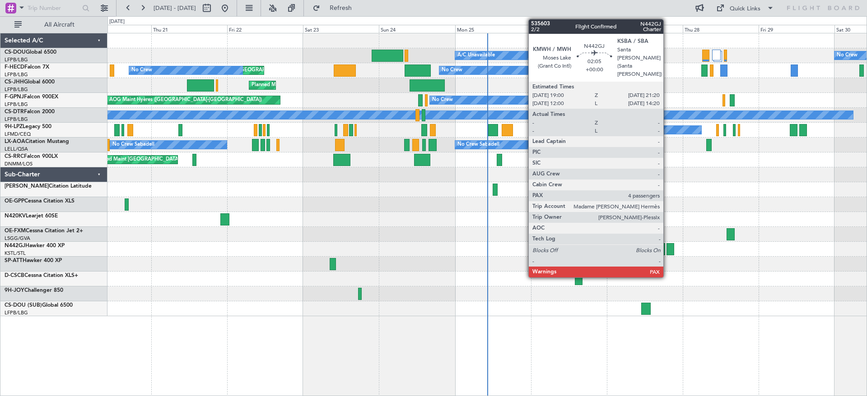 This screenshot has width=867, height=396. What do you see at coordinates (29, 112) in the screenshot?
I see `a: CS-DTRFalcon 2000` at bounding box center [29, 112].